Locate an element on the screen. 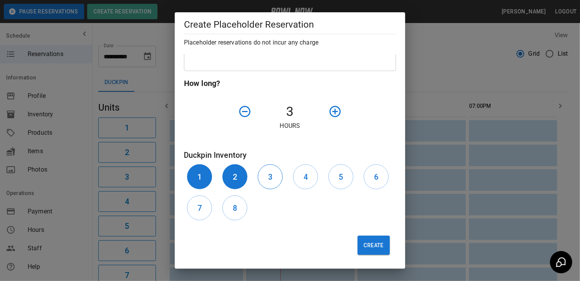 The height and width of the screenshot is (281, 580). button: 5 is located at coordinates (341, 177).